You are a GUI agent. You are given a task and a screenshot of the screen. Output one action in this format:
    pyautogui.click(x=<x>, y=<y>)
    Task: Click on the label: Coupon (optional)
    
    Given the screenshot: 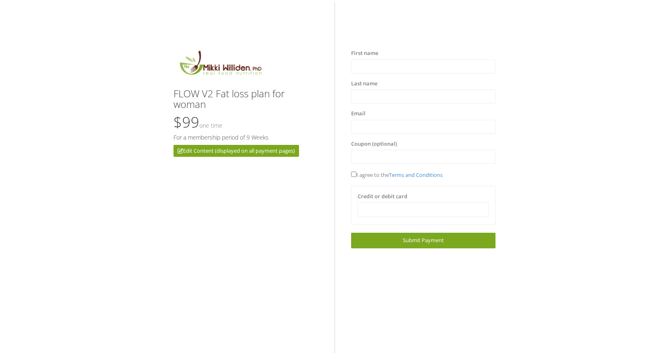 What is the action you would take?
    pyautogui.click(x=374, y=144)
    